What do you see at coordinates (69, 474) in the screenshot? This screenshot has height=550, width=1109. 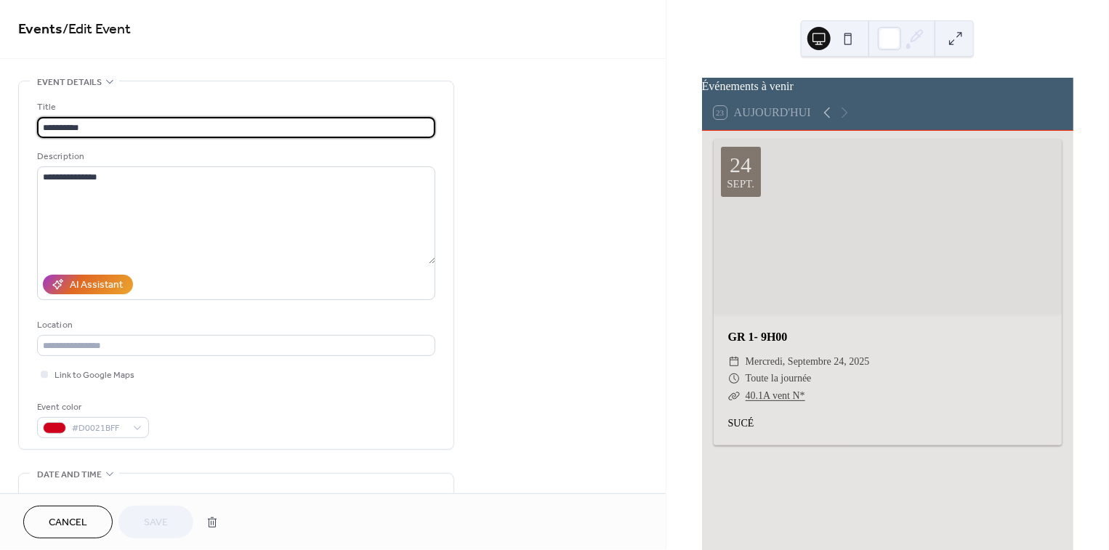 I see `span: Date and time` at bounding box center [69, 474].